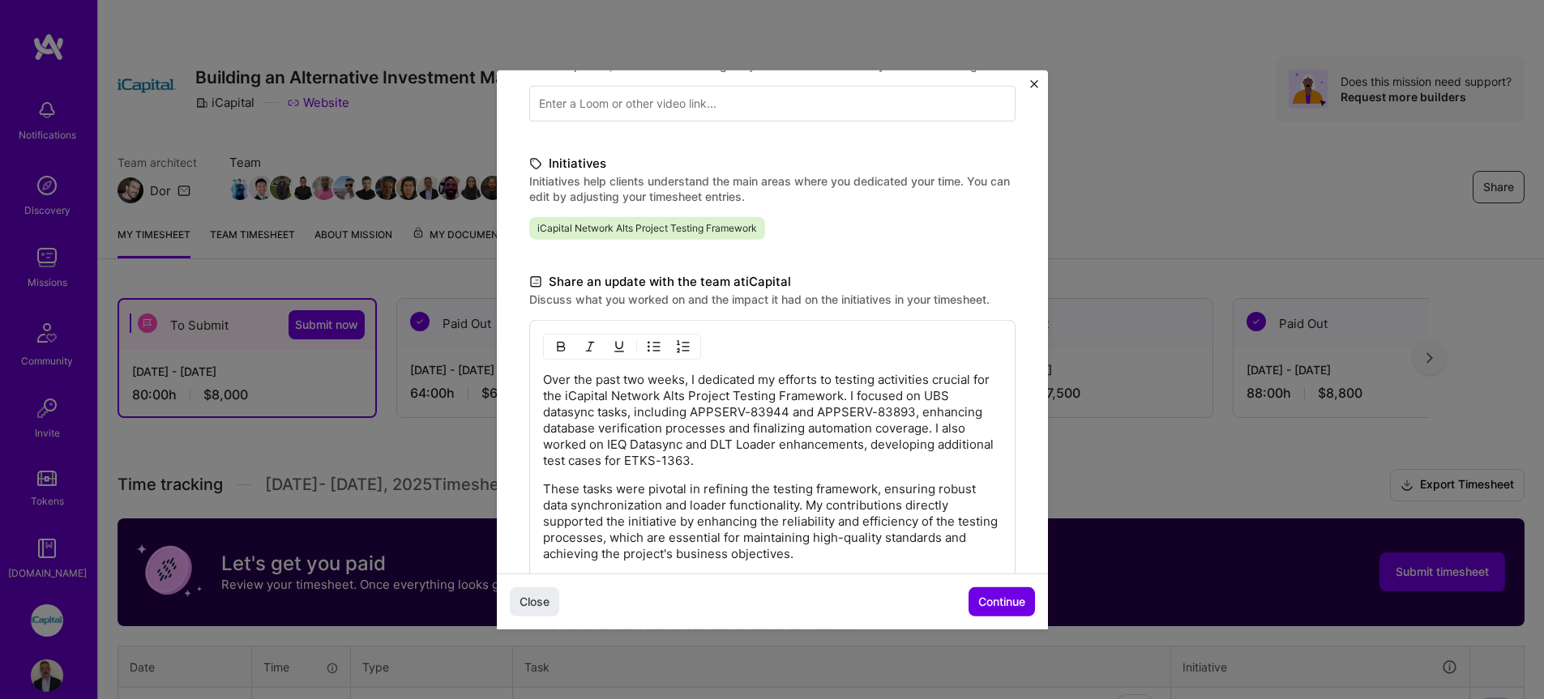 This screenshot has height=699, width=1544. What do you see at coordinates (536, 281) in the screenshot?
I see `i: icon DocumentBlack` at bounding box center [536, 281].